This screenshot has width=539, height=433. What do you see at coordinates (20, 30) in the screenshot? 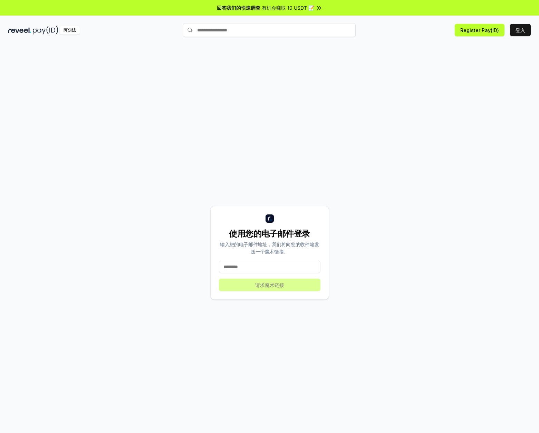
I see `img: 揭示黑暗` at bounding box center [20, 30].